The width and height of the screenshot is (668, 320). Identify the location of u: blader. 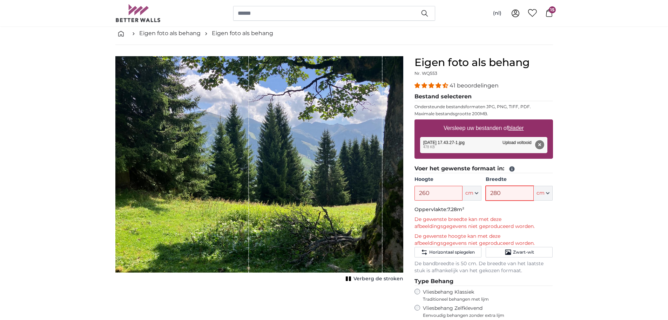
(516, 128).